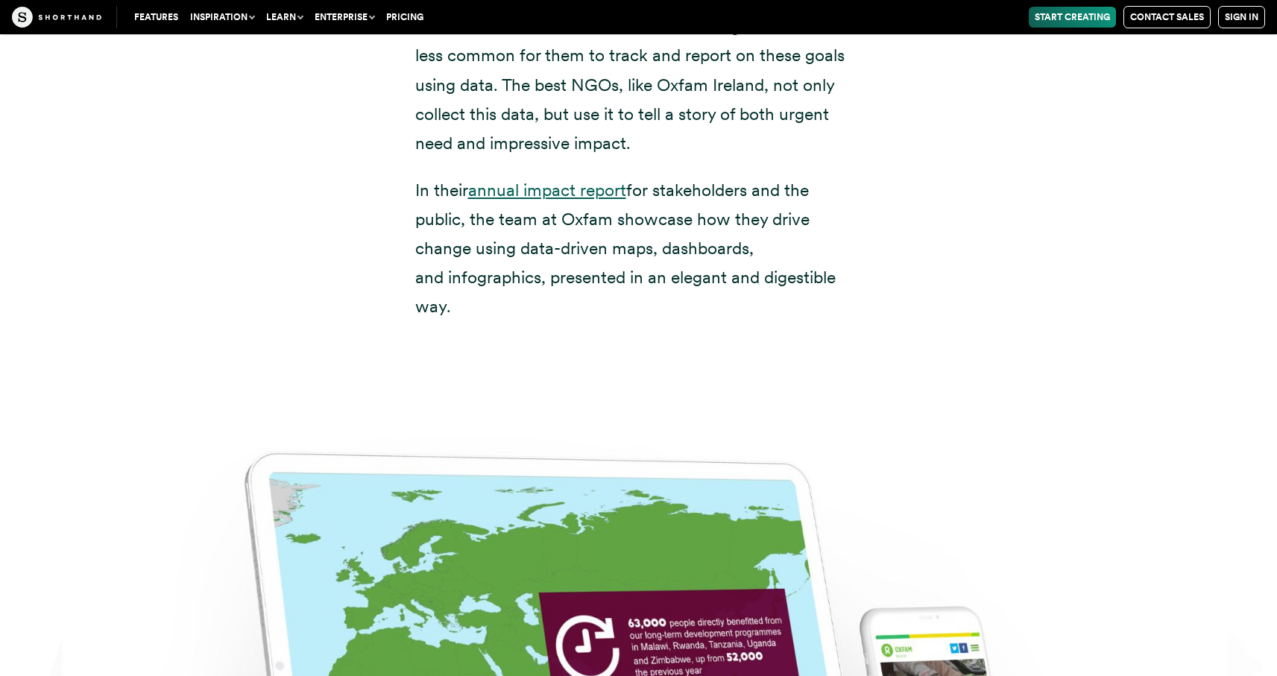 The width and height of the screenshot is (1277, 676). I want to click on button: Inspiration, so click(222, 17).